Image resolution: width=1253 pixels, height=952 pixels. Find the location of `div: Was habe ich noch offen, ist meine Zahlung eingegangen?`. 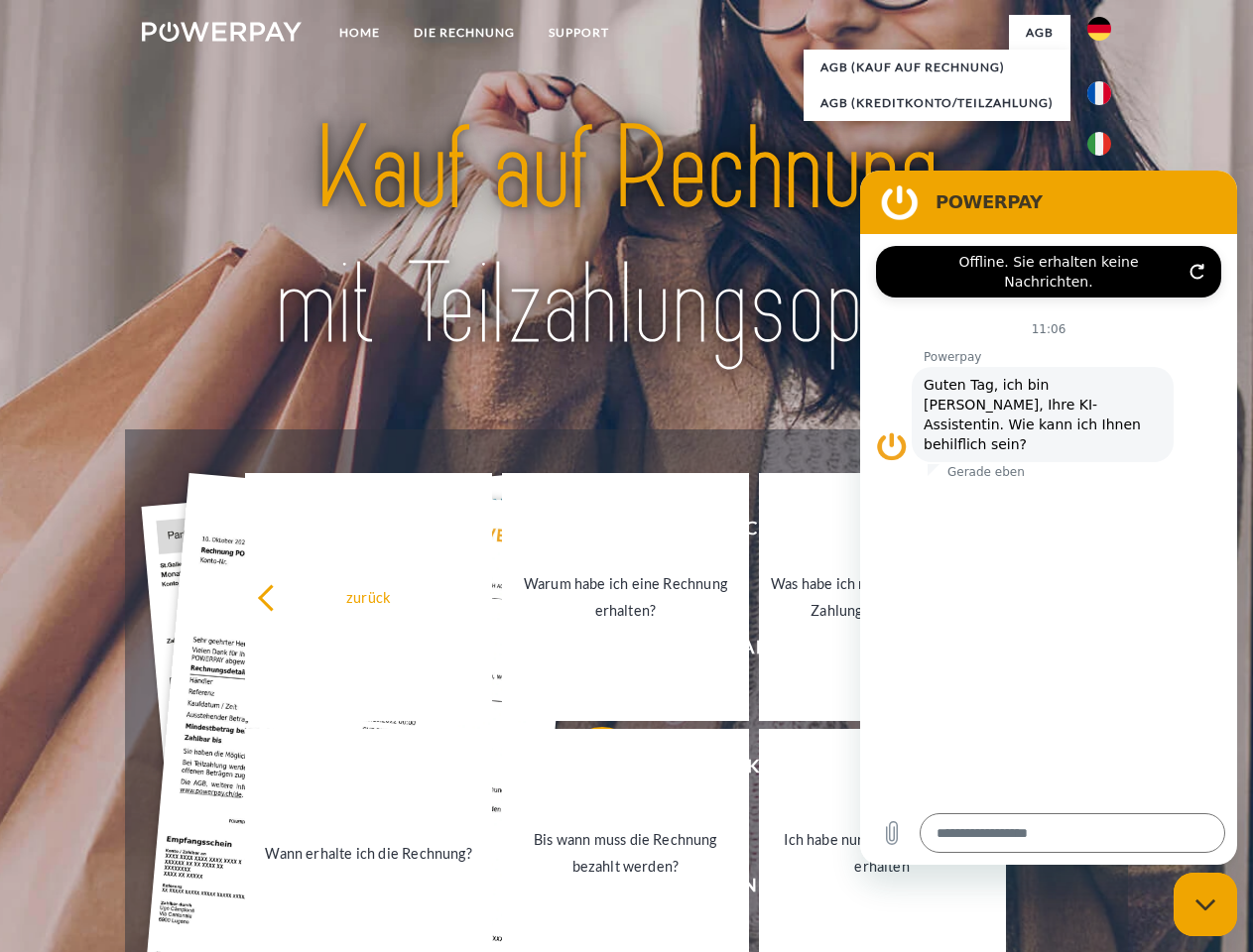

div: Was habe ich noch offen, ist meine Zahlung eingegangen? is located at coordinates (882, 597).